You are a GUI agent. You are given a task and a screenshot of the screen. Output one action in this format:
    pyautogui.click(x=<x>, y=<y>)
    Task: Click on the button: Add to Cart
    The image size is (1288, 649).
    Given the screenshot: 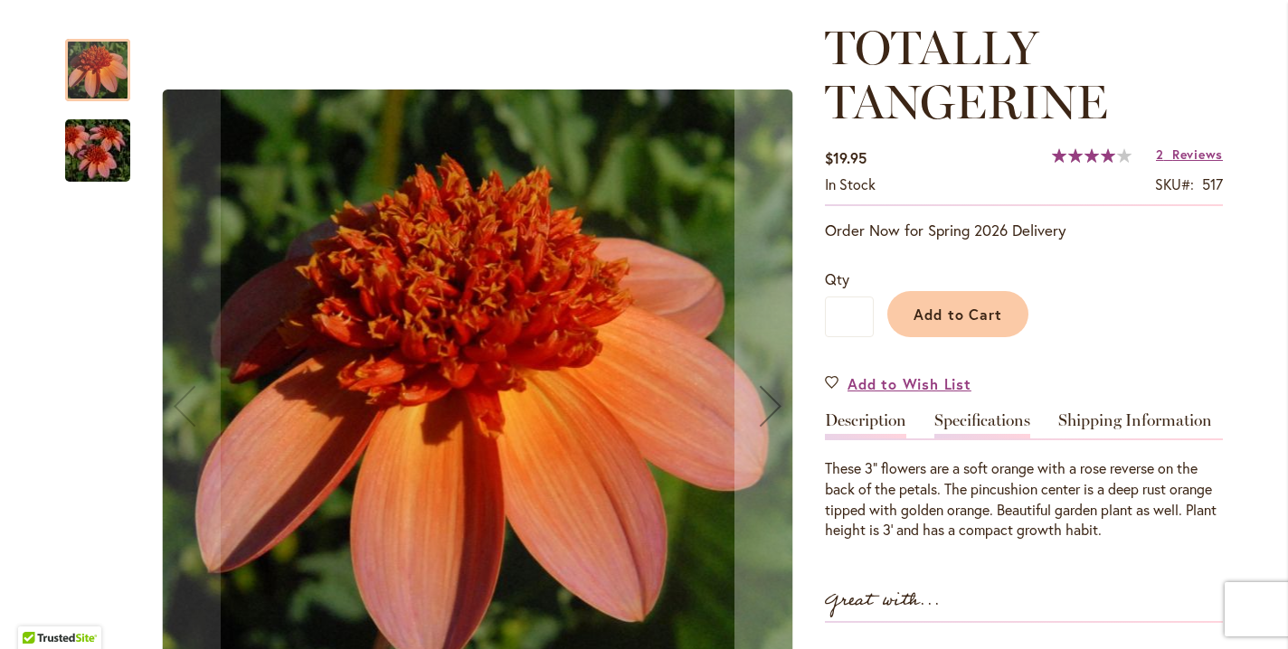 What is the action you would take?
    pyautogui.click(x=958, y=314)
    